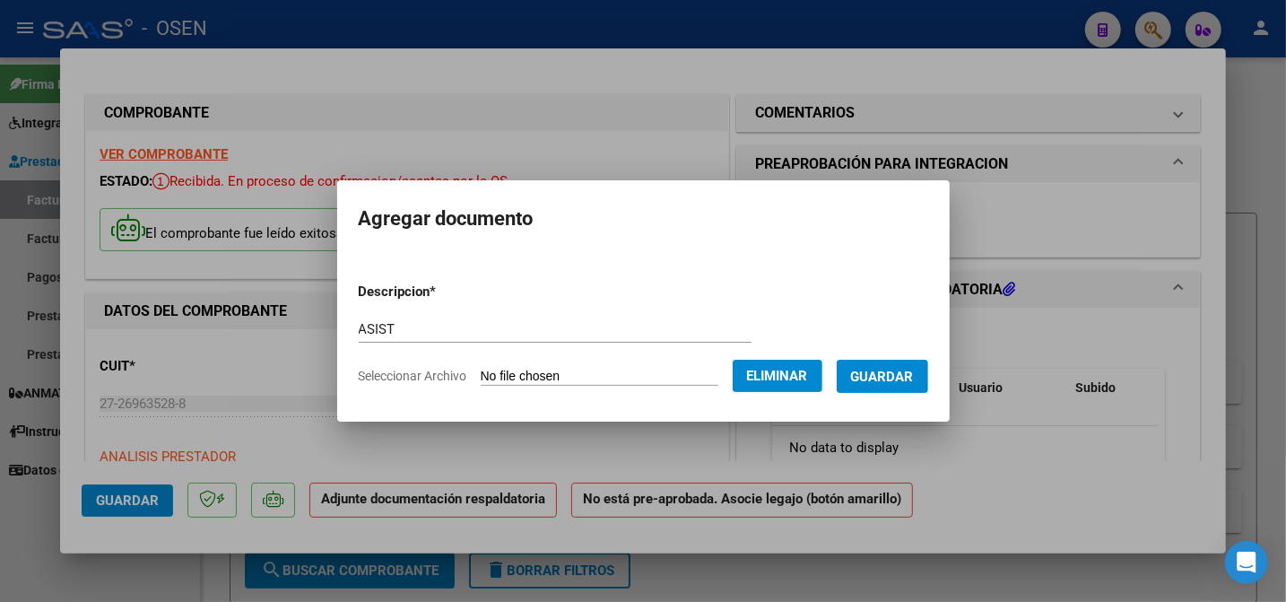  I want to click on span: Seleccionar Archivo, so click(412, 376).